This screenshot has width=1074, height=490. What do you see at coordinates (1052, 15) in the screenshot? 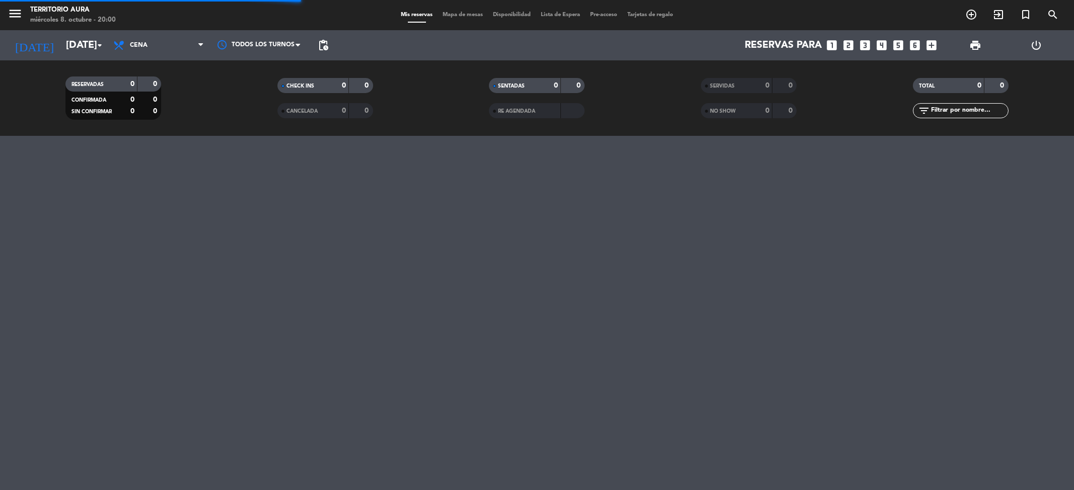
I see `i: search` at bounding box center [1052, 15].